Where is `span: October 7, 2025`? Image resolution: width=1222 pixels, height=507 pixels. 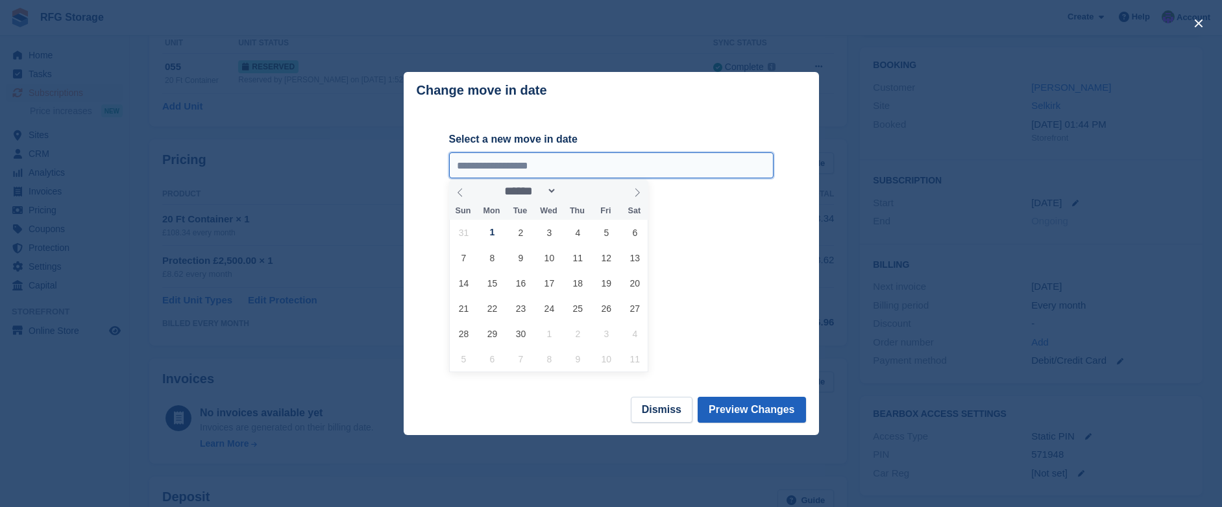 span: October 7, 2025 is located at coordinates (520, 359).